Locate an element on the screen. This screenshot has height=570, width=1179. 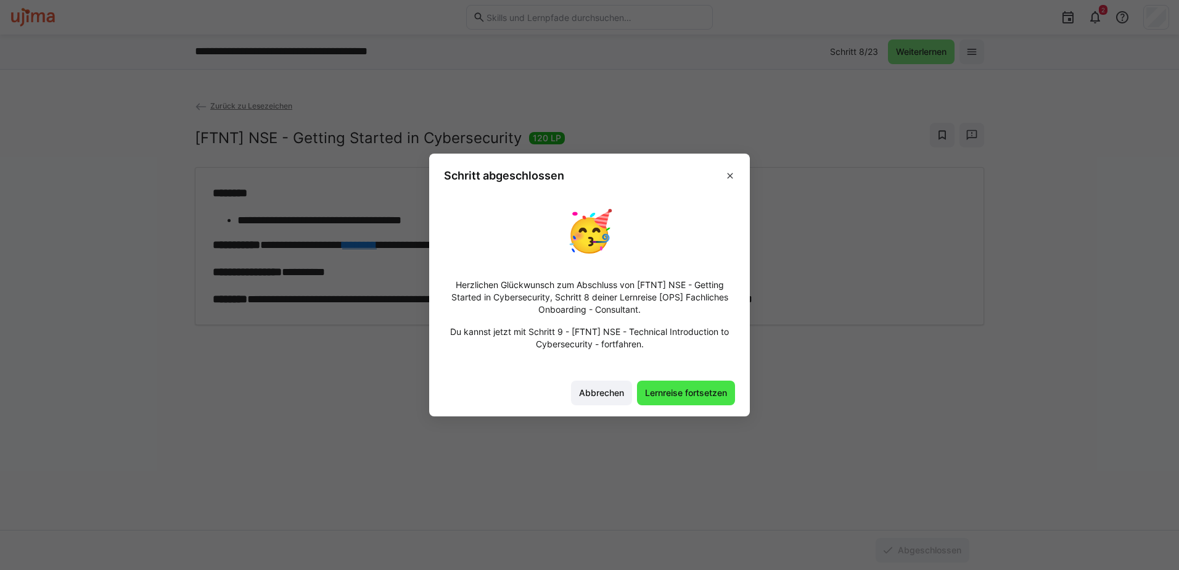
span: Abbrechen is located at coordinates (601, 393).